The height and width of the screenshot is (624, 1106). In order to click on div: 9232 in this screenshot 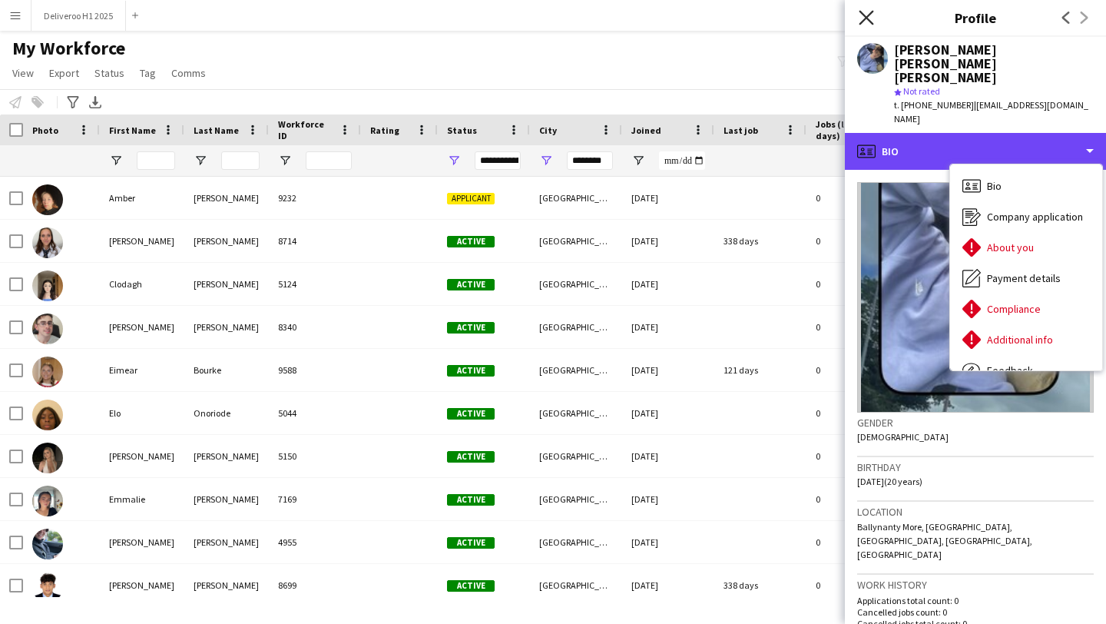, I will do `click(315, 197)`.